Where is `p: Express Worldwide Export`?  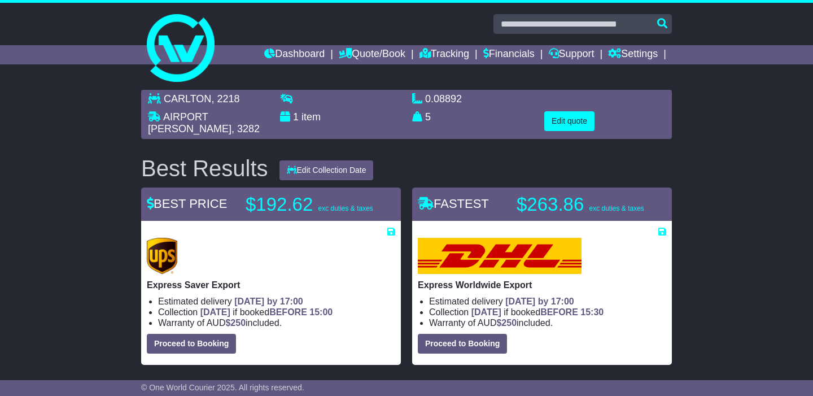 p: Express Worldwide Export is located at coordinates (542, 284).